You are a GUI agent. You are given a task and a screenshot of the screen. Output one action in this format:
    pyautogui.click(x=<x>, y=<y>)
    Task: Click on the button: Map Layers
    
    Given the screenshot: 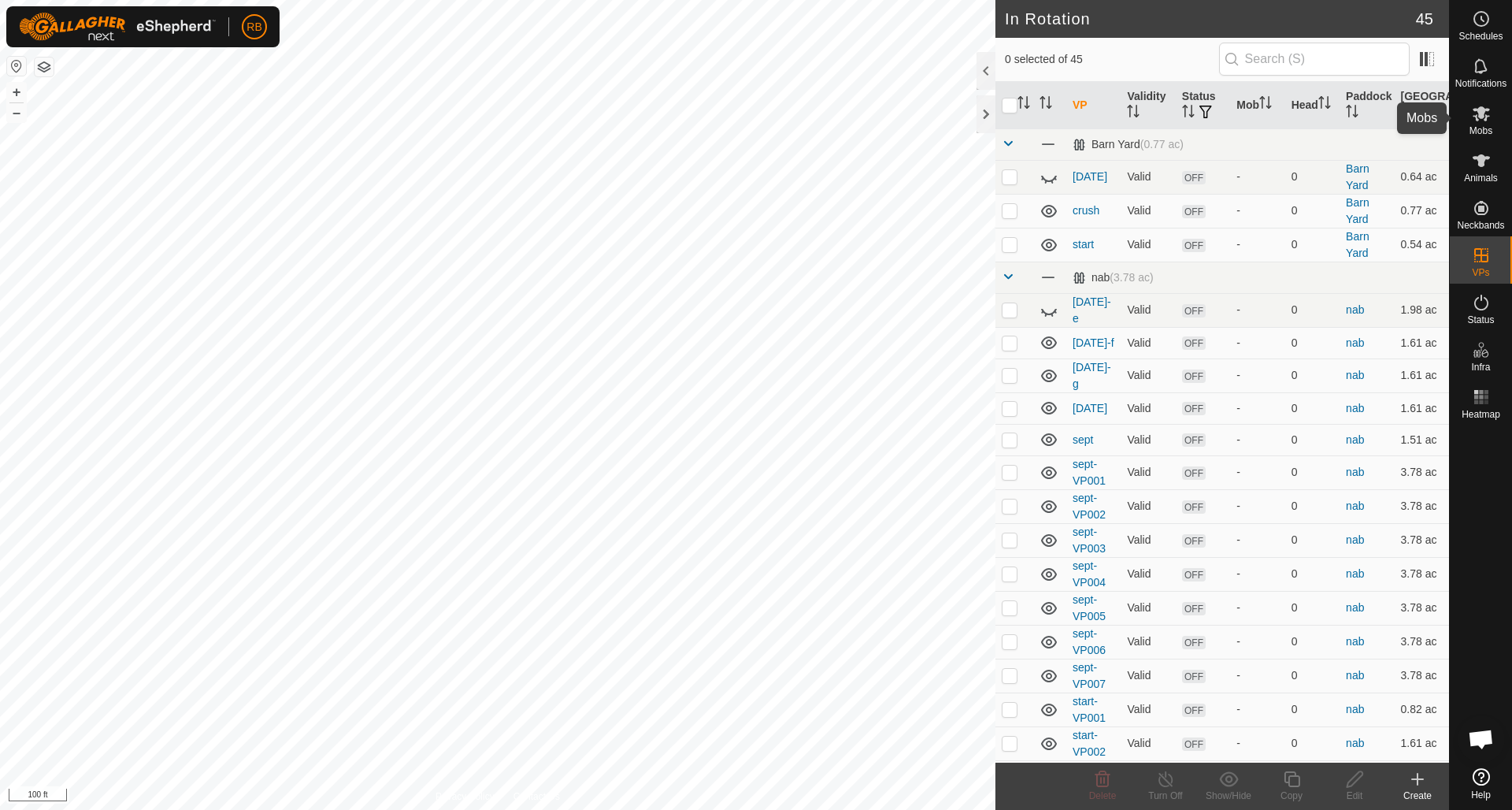 What is the action you would take?
    pyautogui.click(x=44, y=67)
    